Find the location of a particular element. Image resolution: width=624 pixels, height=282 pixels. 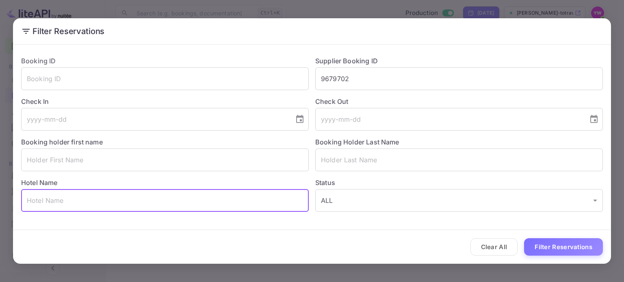

label: Booking ID is located at coordinates (39, 61).